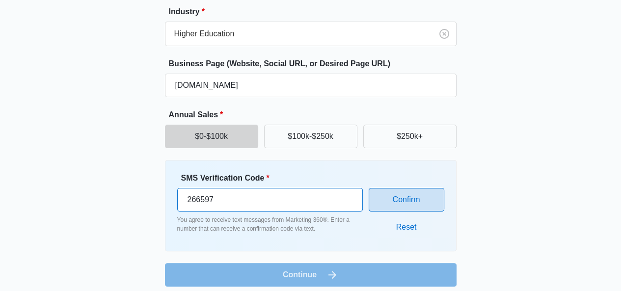  Describe the element at coordinates (315, 12) in the screenshot. I see `label: Industry` at that location.